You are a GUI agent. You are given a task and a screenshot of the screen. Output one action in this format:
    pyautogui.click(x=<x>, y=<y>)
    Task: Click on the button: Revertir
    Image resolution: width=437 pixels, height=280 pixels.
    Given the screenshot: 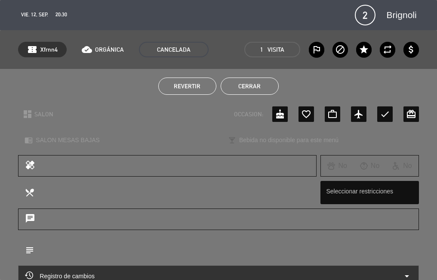 What is the action you would take?
    pyautogui.click(x=187, y=86)
    